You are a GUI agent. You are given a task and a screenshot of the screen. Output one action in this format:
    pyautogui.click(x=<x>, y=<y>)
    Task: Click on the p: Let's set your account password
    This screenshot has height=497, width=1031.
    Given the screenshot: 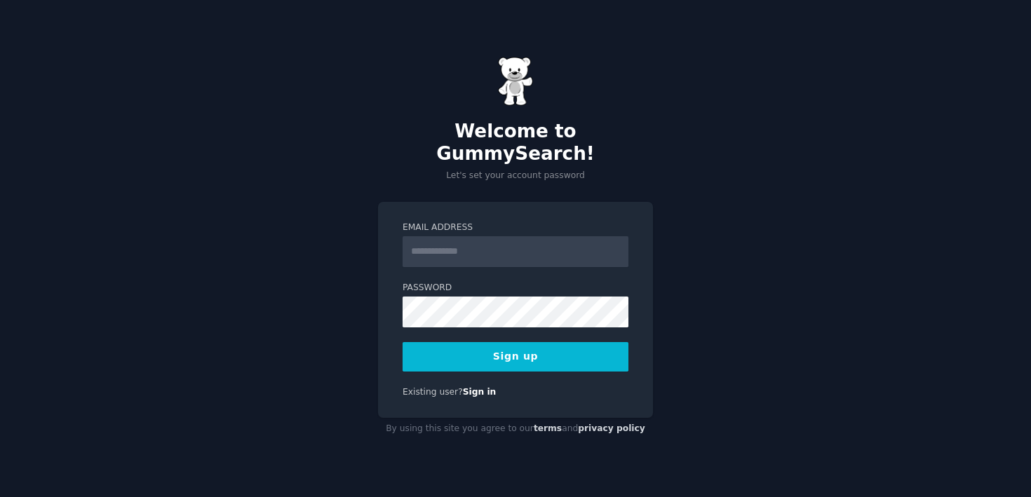 What is the action you would take?
    pyautogui.click(x=515, y=176)
    